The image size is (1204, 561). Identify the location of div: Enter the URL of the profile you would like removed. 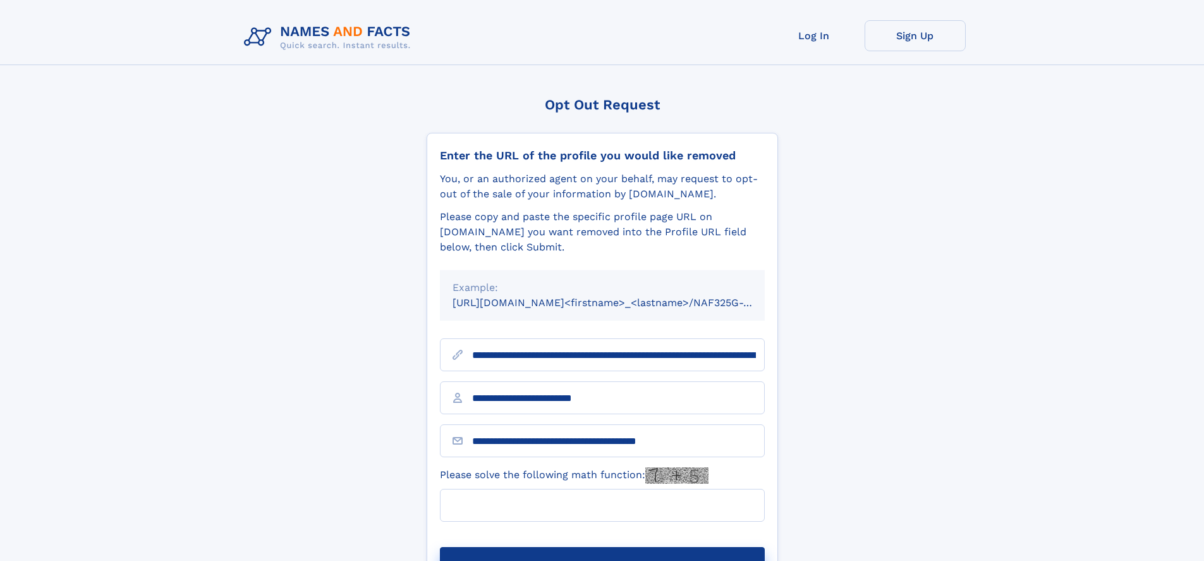
(602, 155).